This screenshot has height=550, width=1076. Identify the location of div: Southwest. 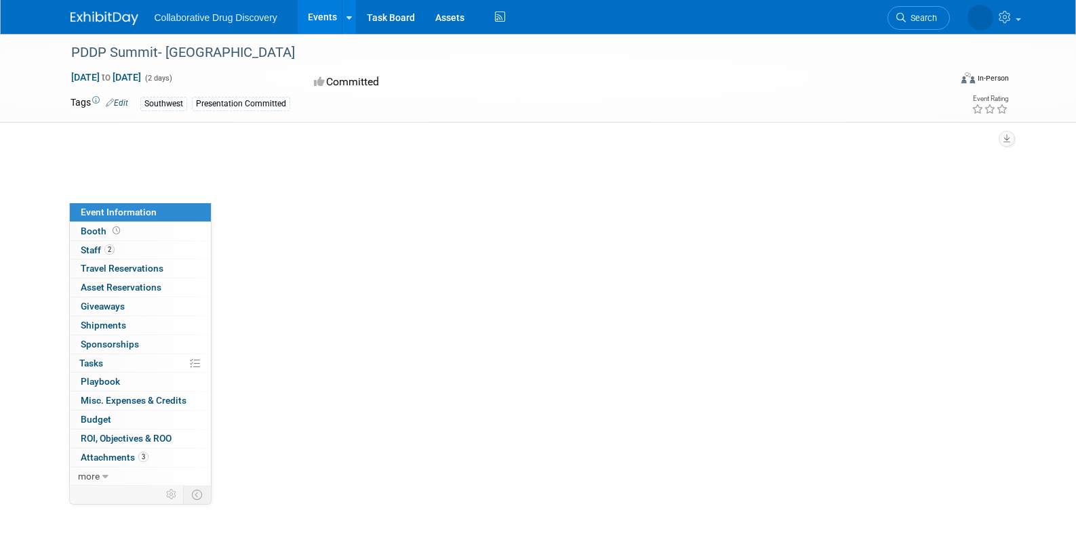
(163, 104).